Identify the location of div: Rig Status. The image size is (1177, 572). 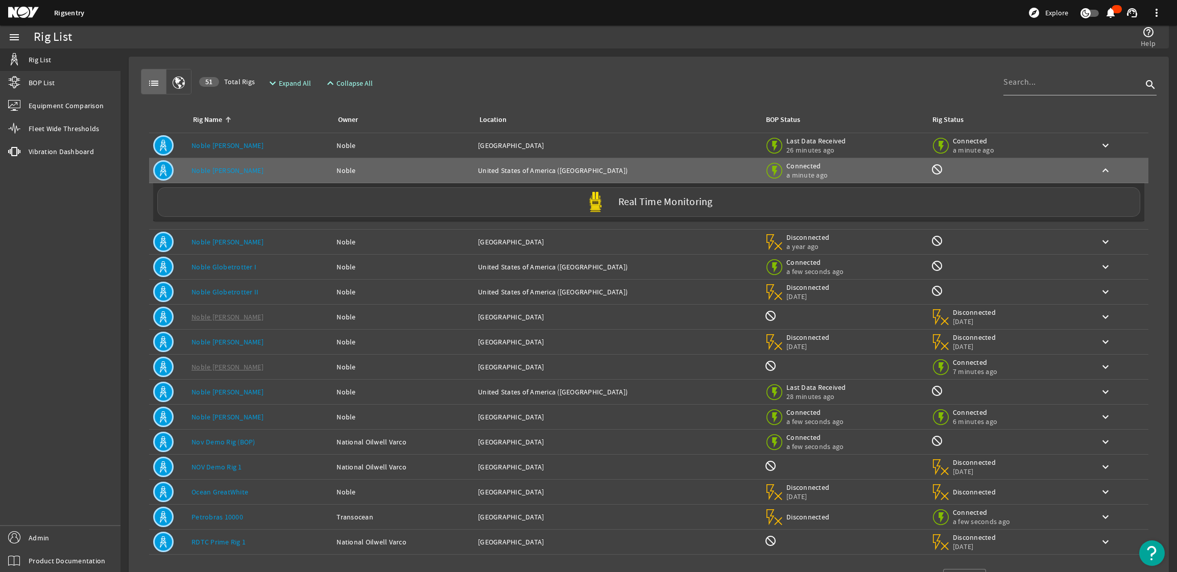
(947, 120).